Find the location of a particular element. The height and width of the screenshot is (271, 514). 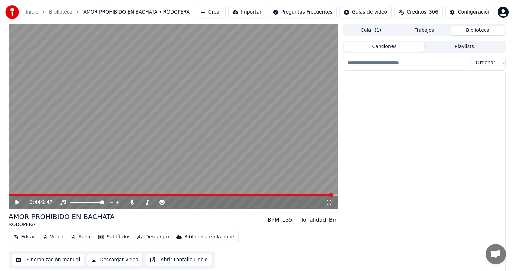

div: RODOPERA is located at coordinates (62, 225).